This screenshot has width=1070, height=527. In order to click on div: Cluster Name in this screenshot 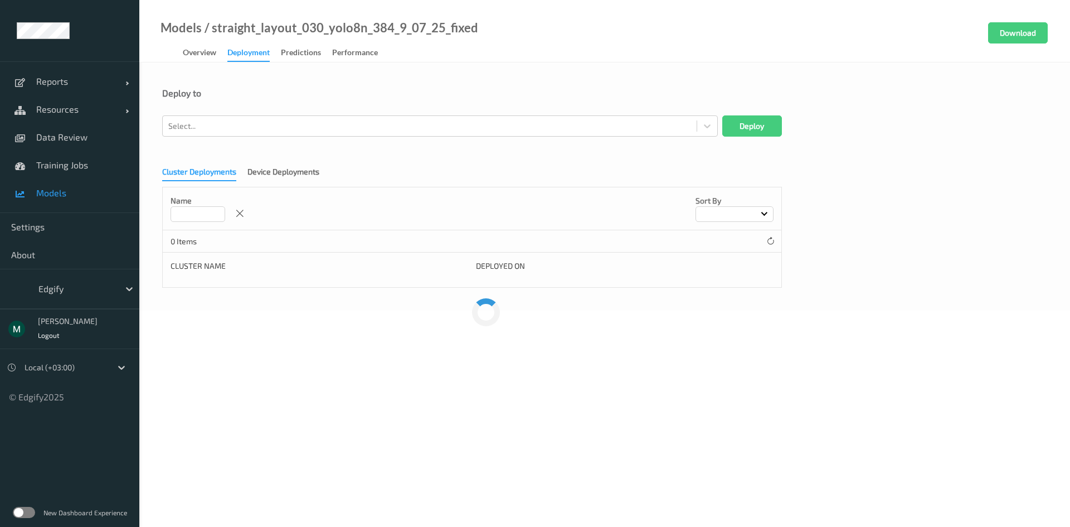, I will do `click(319, 266)`.